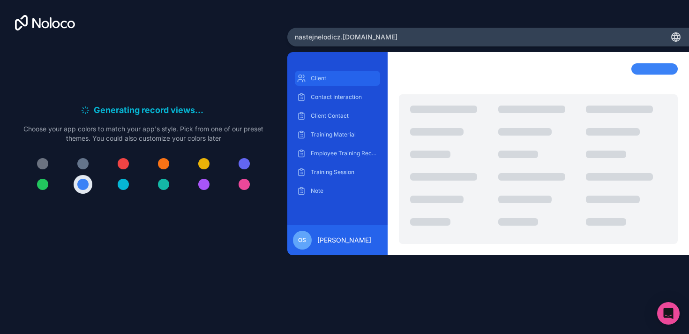  I want to click on div: Open Intercom Messenger, so click(668, 313).